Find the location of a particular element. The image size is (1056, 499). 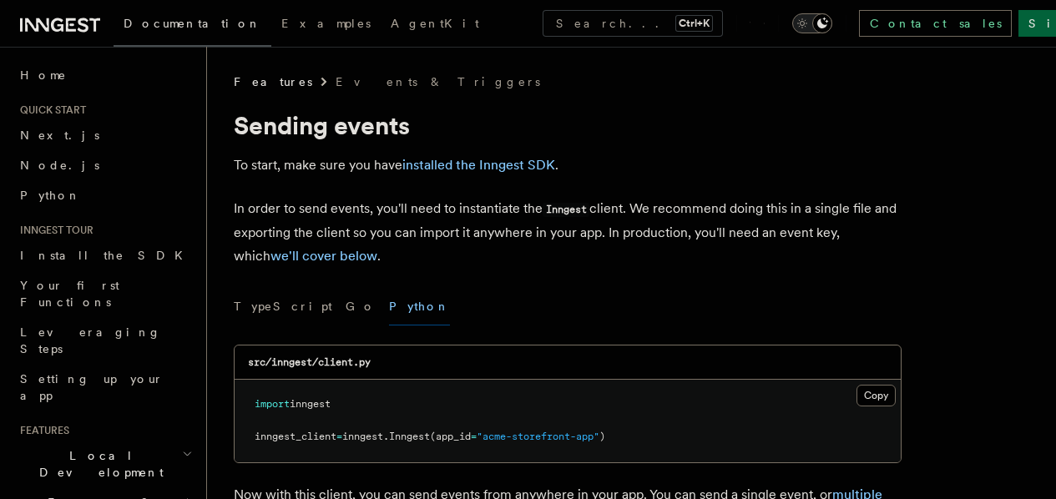

a: we'll cover below is located at coordinates (324, 255).